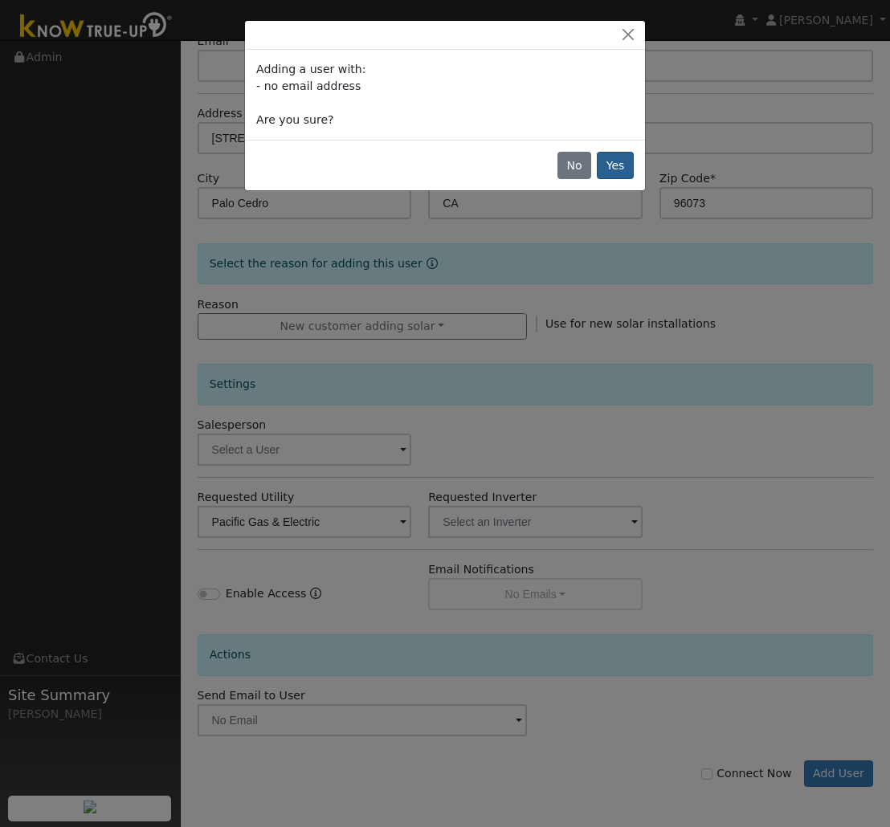 This screenshot has height=827, width=890. I want to click on button: Close, so click(628, 35).